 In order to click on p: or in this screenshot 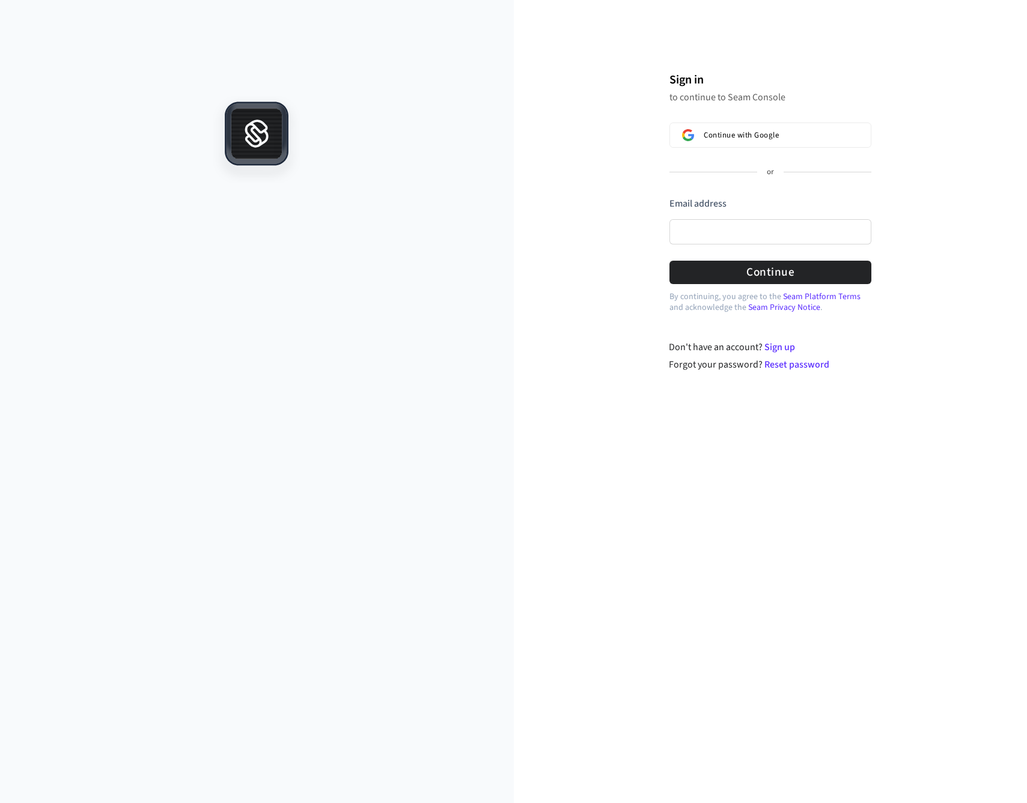, I will do `click(770, 172)`.